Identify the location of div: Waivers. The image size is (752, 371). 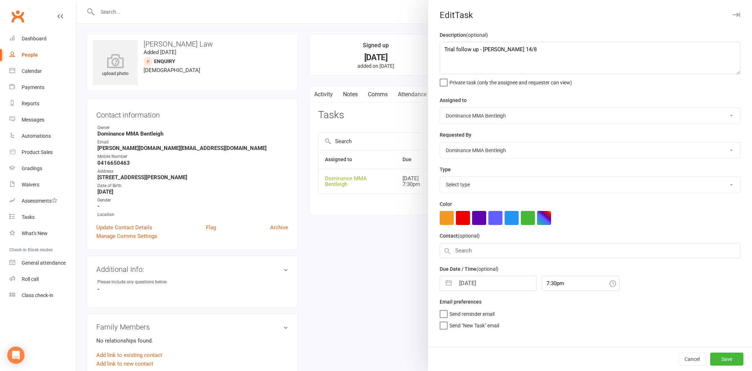
(30, 185).